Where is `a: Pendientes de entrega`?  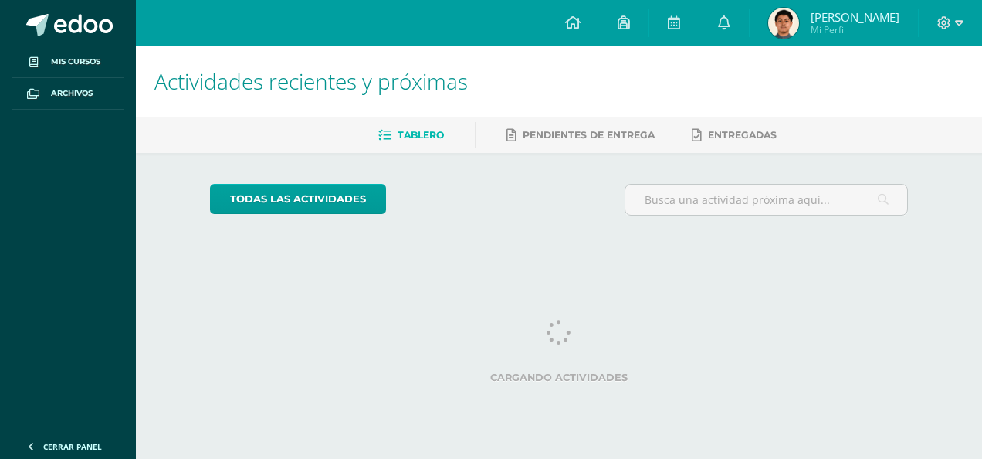 a: Pendientes de entrega is located at coordinates (581, 135).